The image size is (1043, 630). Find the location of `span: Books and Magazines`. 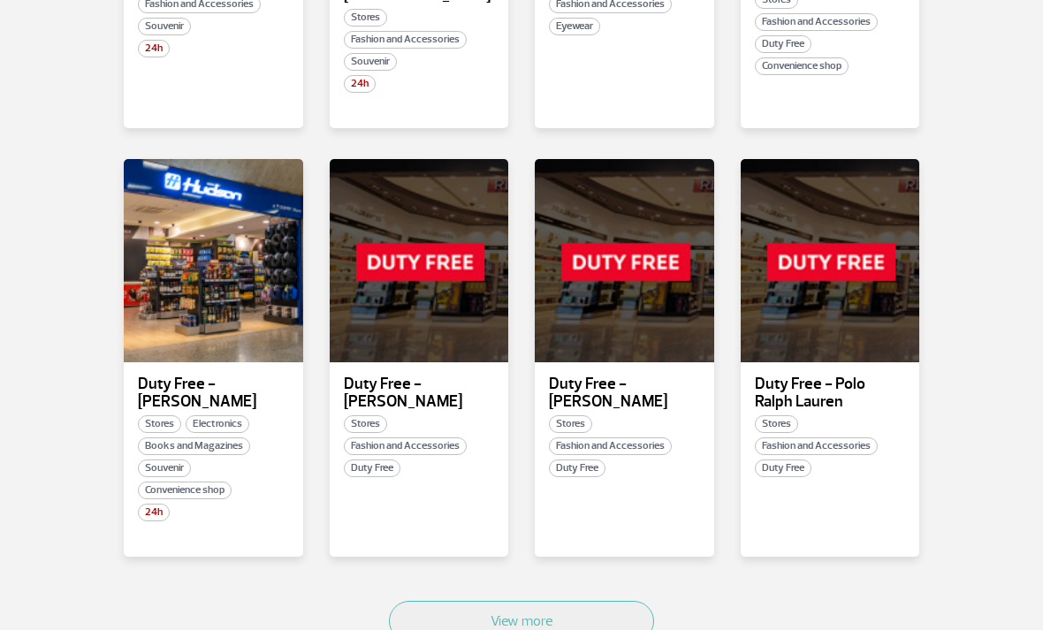

span: Books and Magazines is located at coordinates (193, 446).